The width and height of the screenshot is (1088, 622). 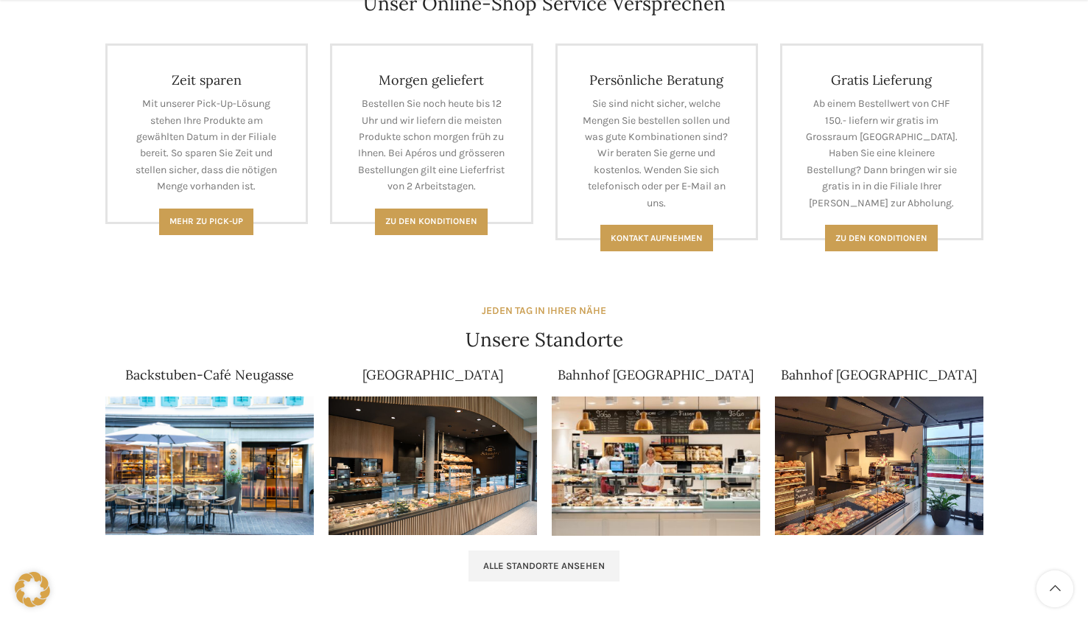 I want to click on a: Mehr zu Pick-Up, so click(x=206, y=222).